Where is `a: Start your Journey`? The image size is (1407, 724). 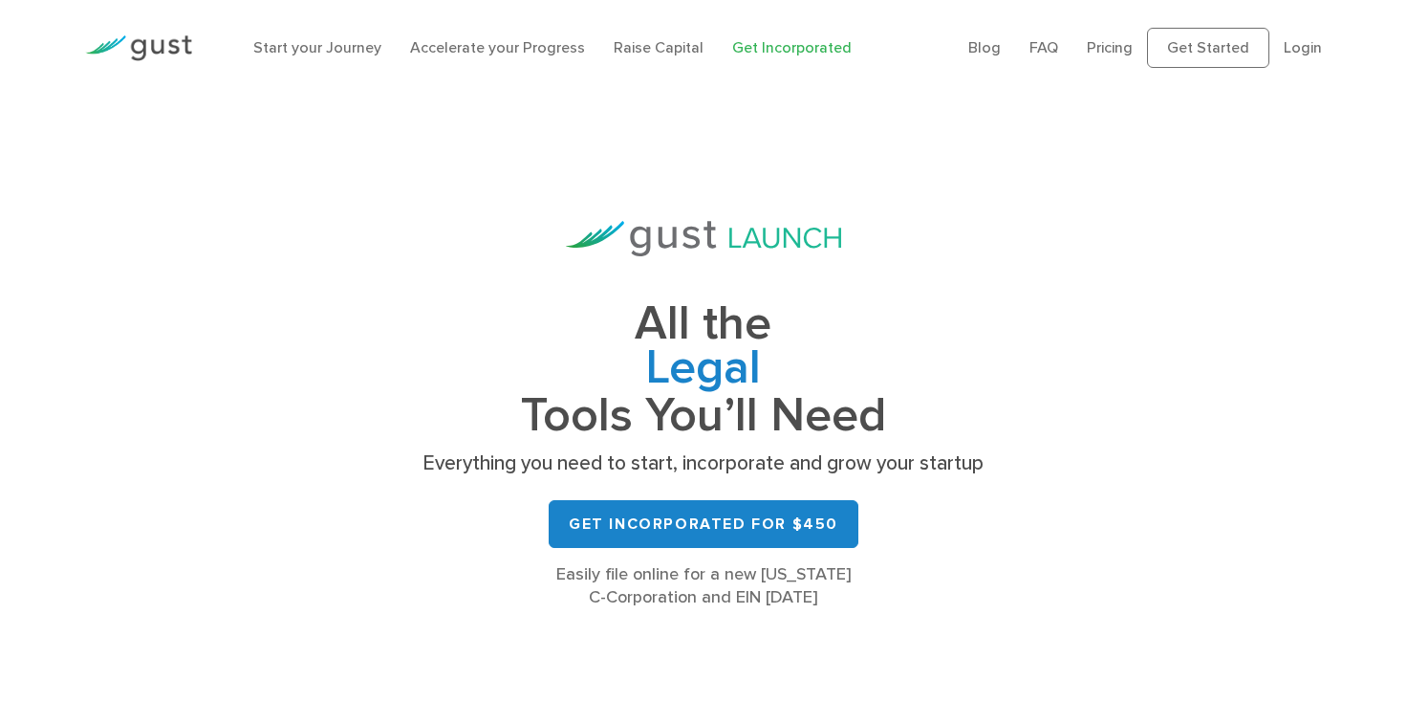 a: Start your Journey is located at coordinates (317, 47).